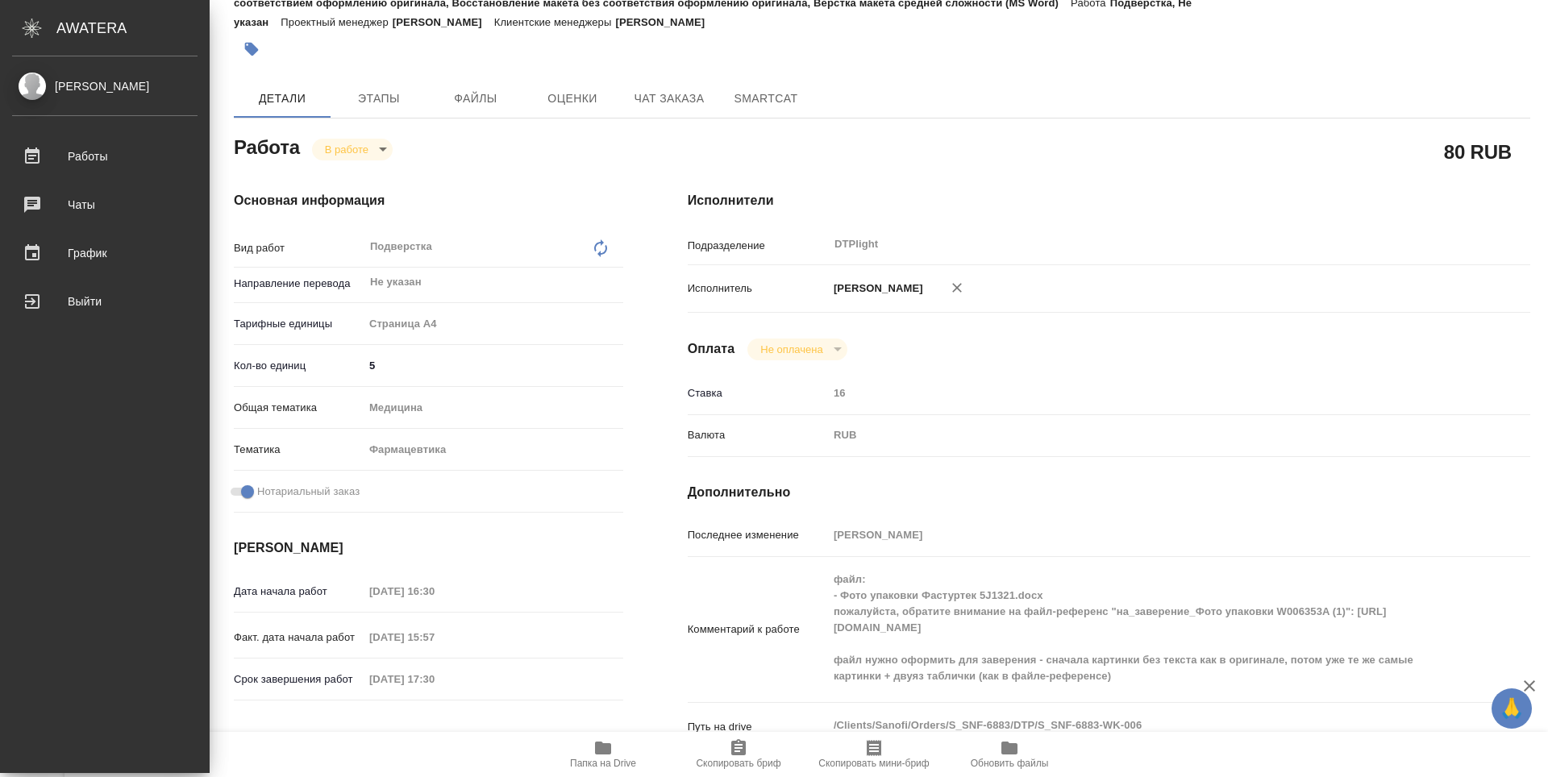  I want to click on p: Общая тематика, so click(298, 408).